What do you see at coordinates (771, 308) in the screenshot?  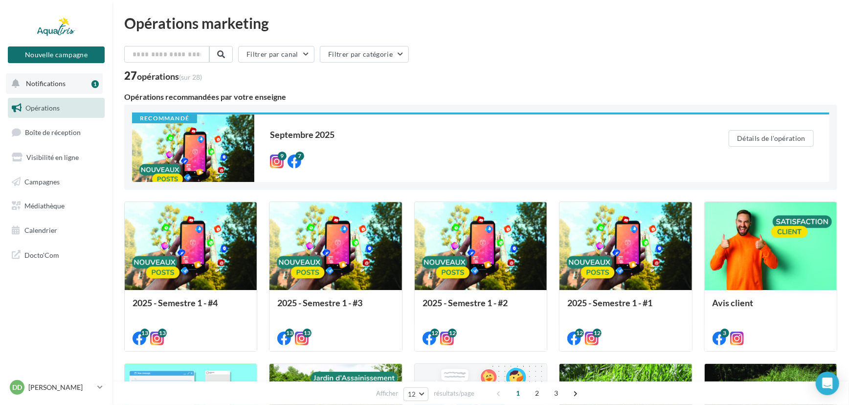 I see `div: Avis client` at bounding box center [771, 308].